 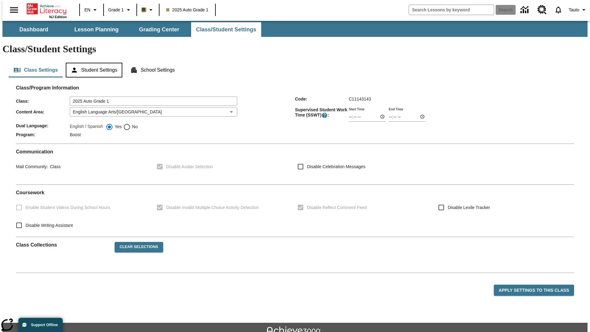 What do you see at coordinates (360, 99) in the screenshot?
I see `span: C11143143` at bounding box center [360, 99].